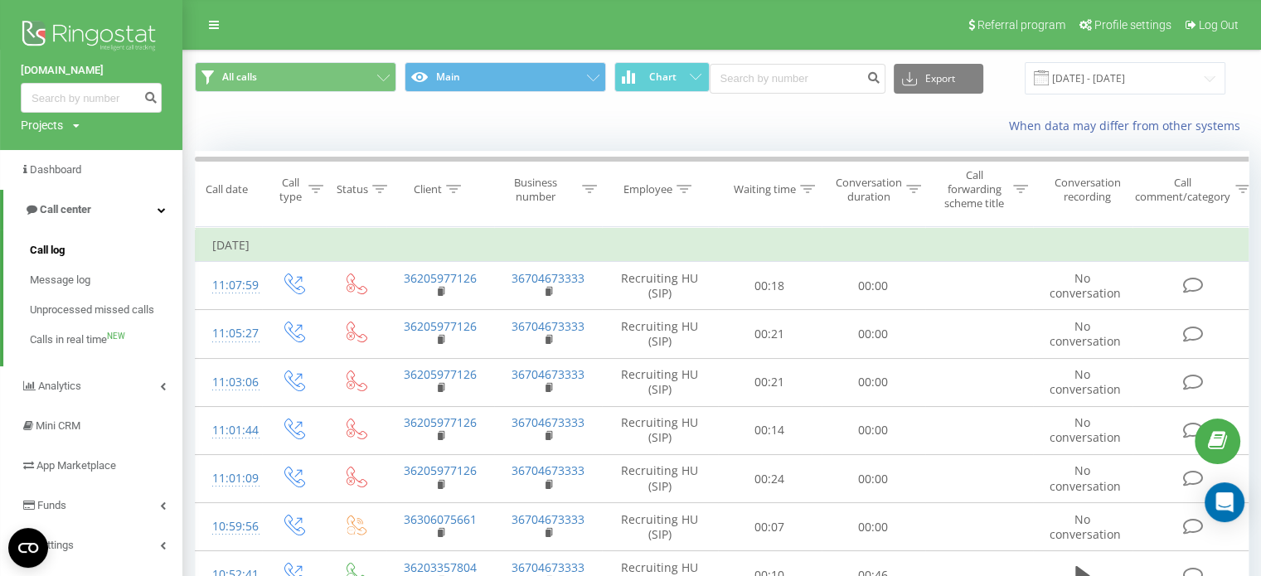  I want to click on span: All calls, so click(240, 77).